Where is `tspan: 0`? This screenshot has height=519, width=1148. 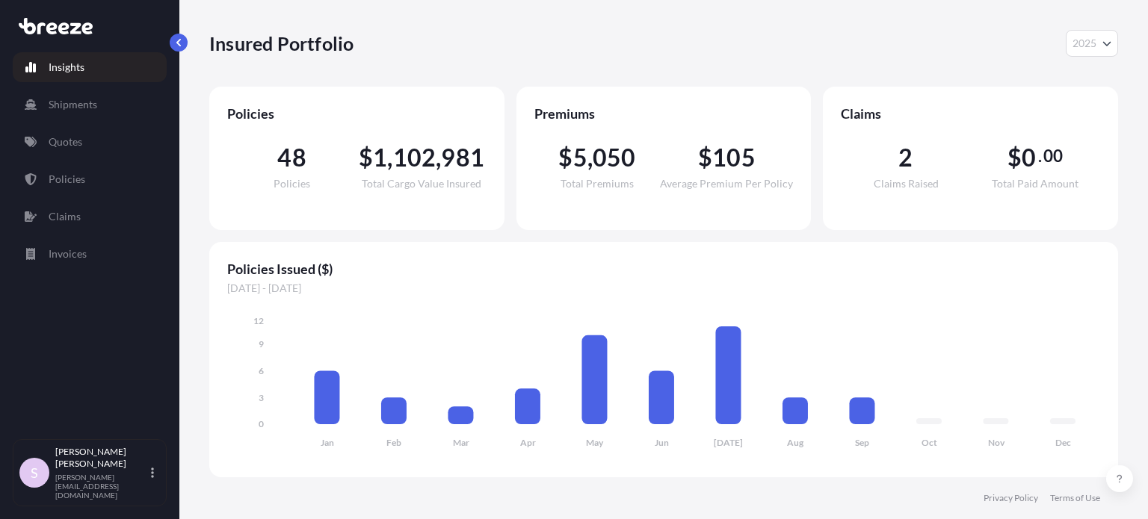 tspan: 0 is located at coordinates (261, 424).